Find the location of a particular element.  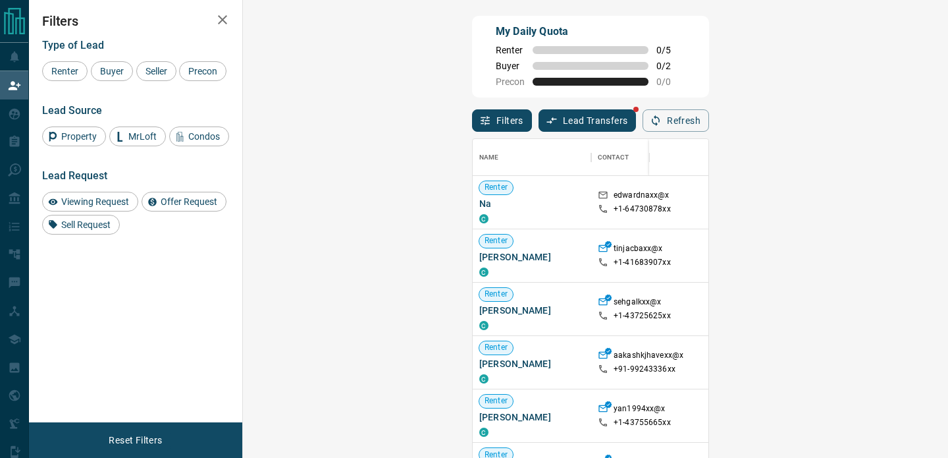

p: yan1994xx@x is located at coordinates (640, 410).